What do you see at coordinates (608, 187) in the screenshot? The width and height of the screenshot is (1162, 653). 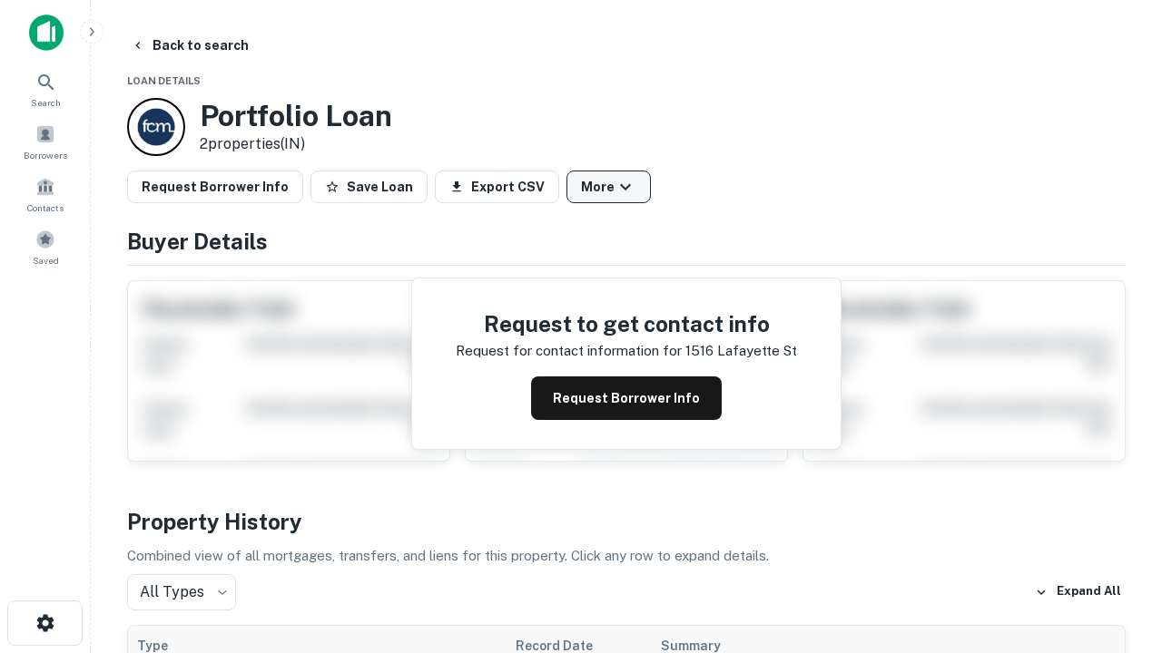 I see `button: More` at bounding box center [608, 187].